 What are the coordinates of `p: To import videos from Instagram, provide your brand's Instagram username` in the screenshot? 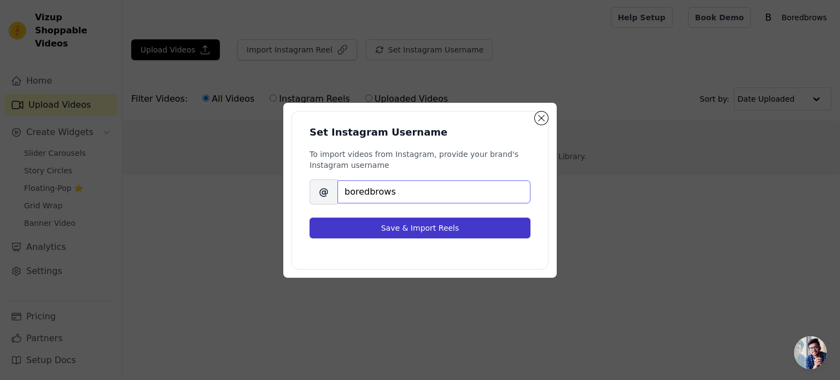 It's located at (420, 160).